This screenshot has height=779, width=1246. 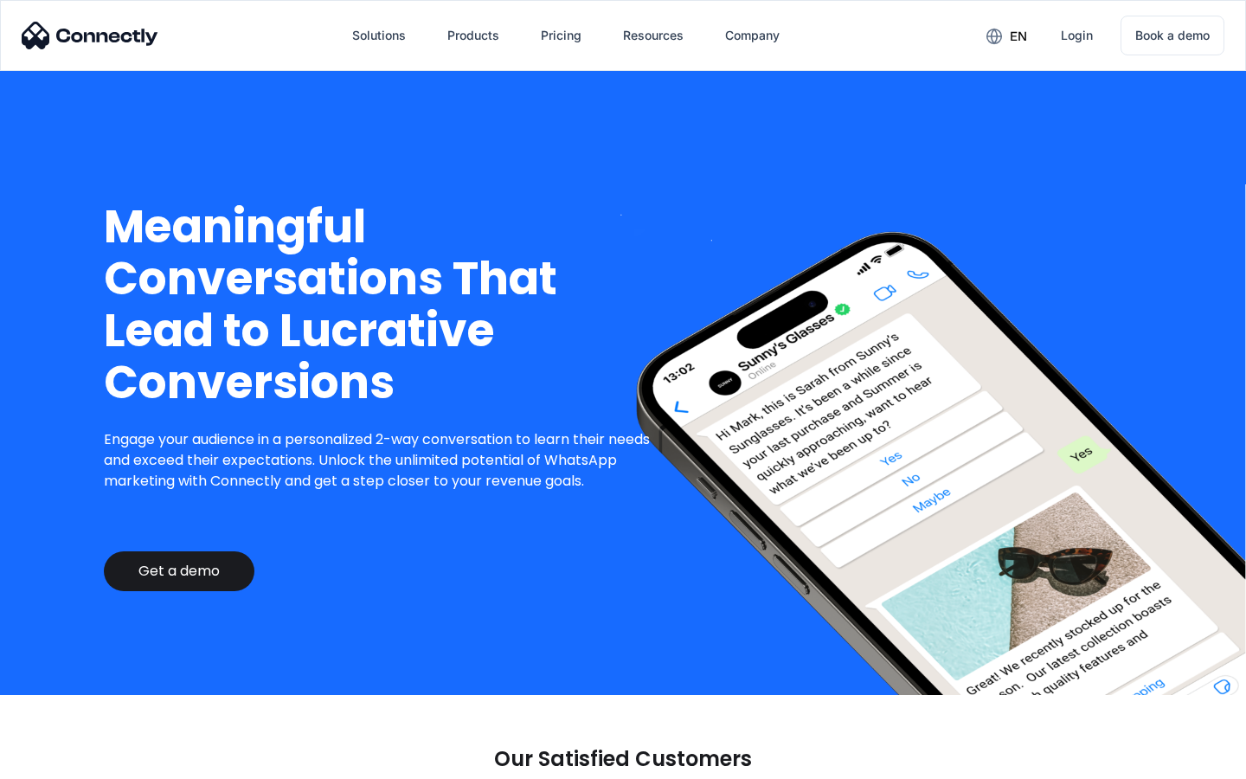 What do you see at coordinates (561, 35) in the screenshot?
I see `a: Pricing` at bounding box center [561, 35].